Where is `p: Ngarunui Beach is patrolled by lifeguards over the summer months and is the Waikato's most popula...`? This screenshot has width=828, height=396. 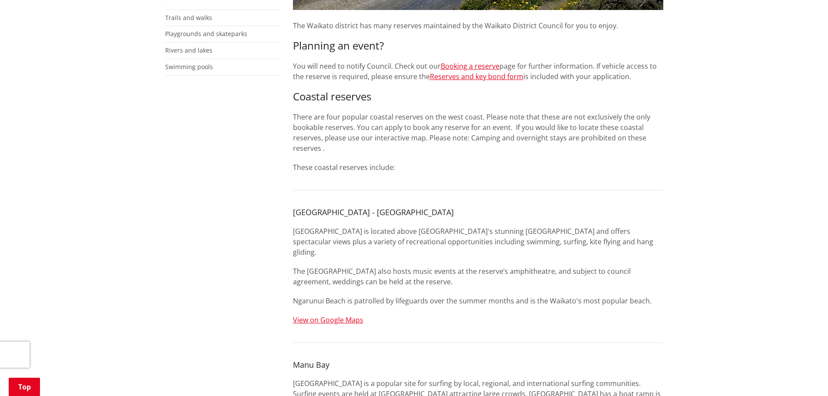
p: Ngarunui Beach is patrolled by lifeguards over the summer months and is the Waikato's most popula... is located at coordinates (478, 301).